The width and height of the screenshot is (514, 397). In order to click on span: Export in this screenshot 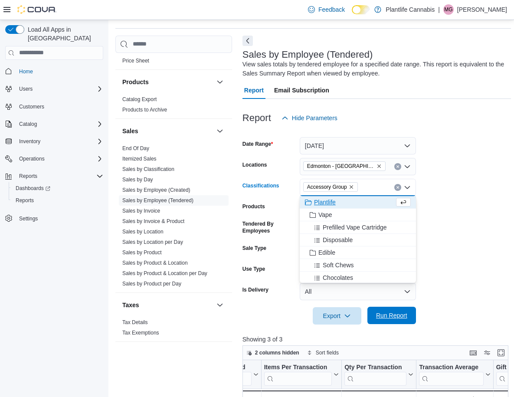, I will do `click(337, 316)`.